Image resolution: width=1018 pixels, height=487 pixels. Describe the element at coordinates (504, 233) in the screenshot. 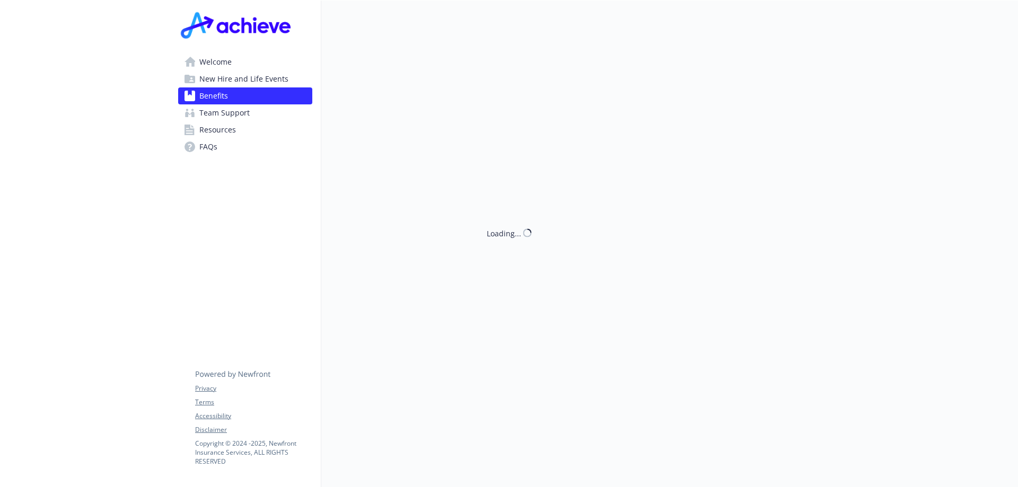

I see `div: Loading...` at that location.